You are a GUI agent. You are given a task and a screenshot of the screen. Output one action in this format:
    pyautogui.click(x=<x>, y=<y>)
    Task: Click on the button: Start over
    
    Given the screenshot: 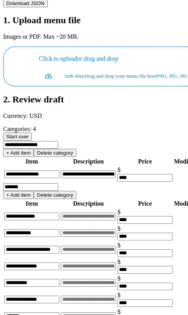 What is the action you would take?
    pyautogui.click(x=17, y=136)
    